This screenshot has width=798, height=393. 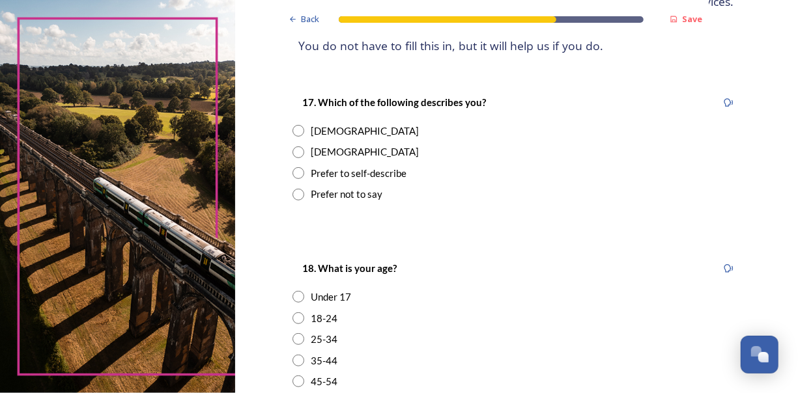 I want to click on strong: Save, so click(x=692, y=19).